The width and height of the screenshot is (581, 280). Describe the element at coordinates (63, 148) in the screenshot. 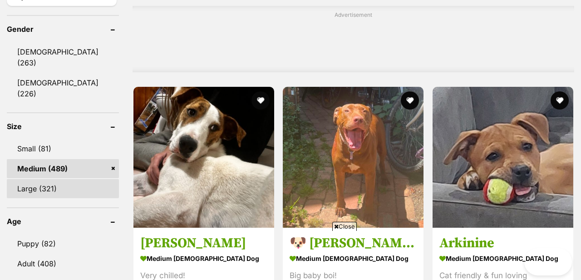

I see `a: Small (81)` at that location.